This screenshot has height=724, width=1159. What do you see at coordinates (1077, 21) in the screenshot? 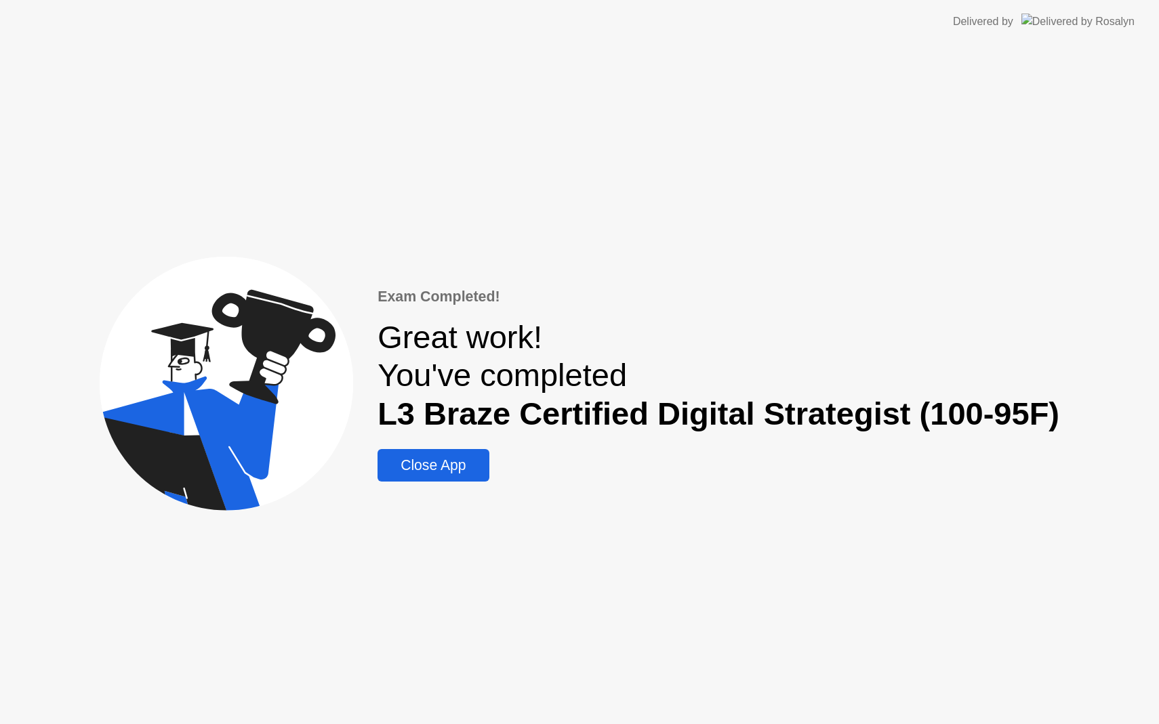
I see `img: Delivered by Rosalyn` at bounding box center [1077, 21].